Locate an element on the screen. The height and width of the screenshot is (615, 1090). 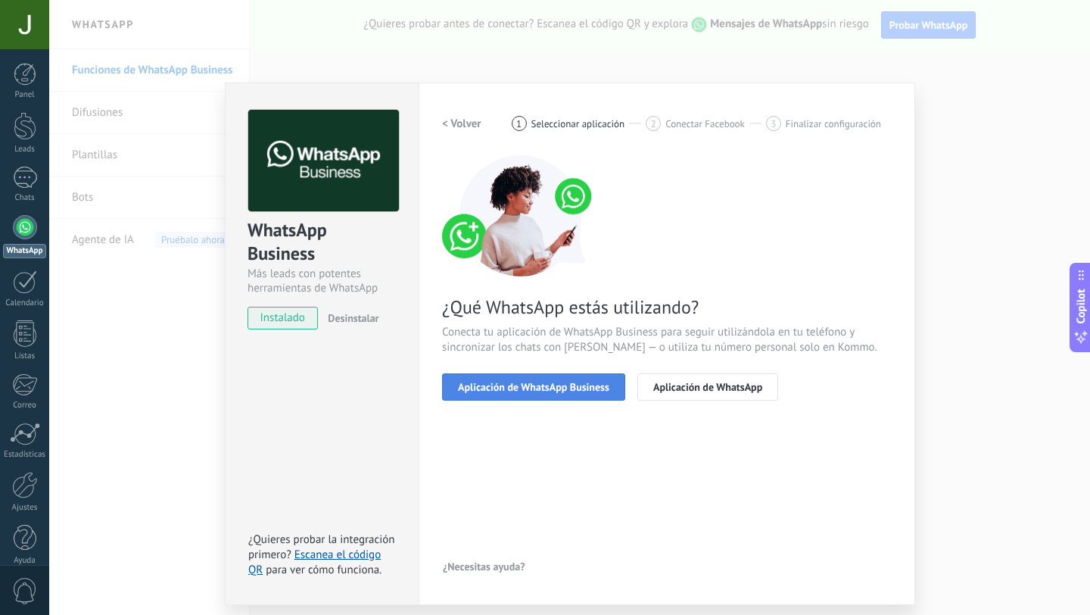
img: logo_main.png is located at coordinates (323, 161).